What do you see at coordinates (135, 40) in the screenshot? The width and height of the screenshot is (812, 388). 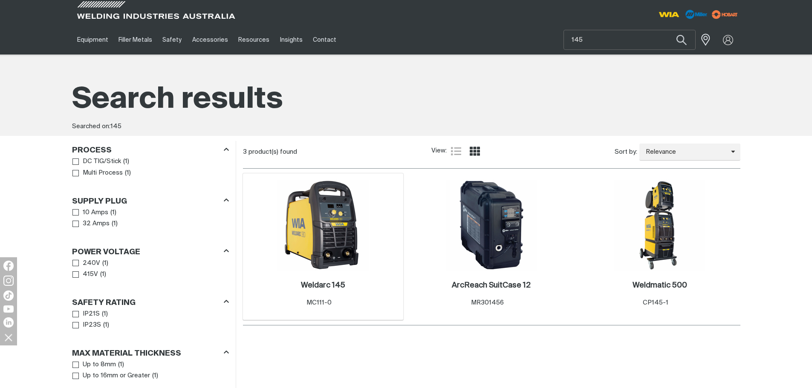 I see `a: Filler Metals` at bounding box center [135, 40].